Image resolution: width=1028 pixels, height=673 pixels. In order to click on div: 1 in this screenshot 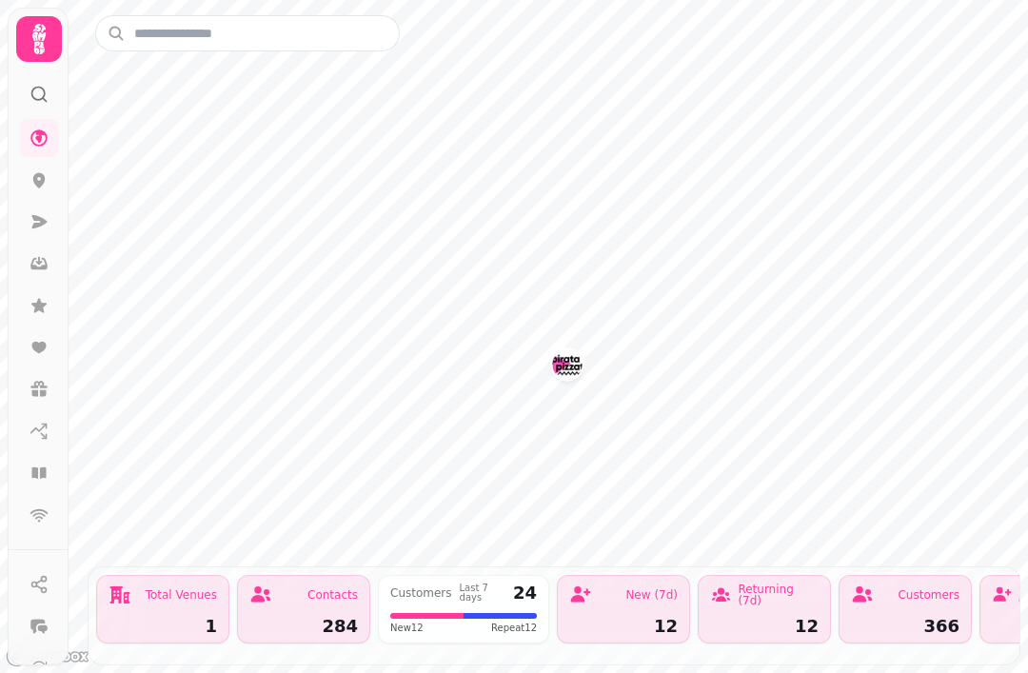, I will do `click(163, 626)`.